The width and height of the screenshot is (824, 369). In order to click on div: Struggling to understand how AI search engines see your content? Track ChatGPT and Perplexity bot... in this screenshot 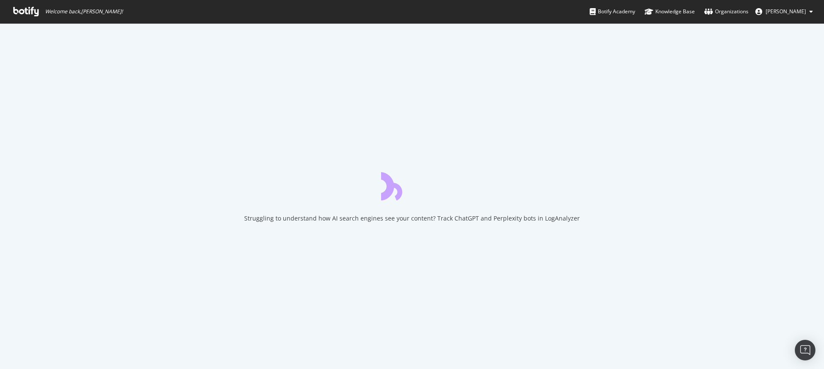, I will do `click(412, 219)`.